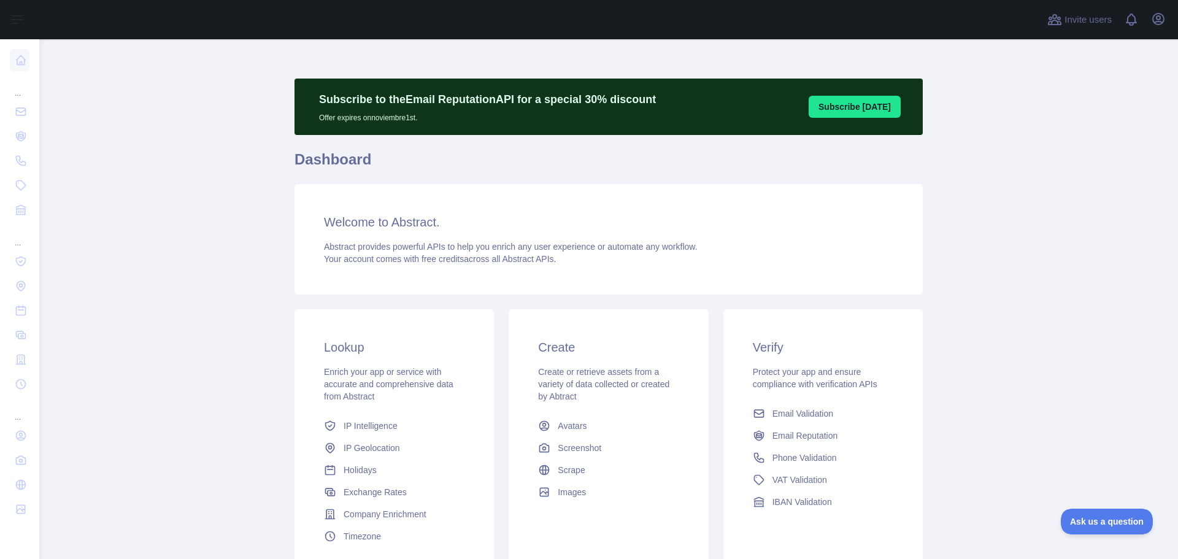 This screenshot has height=559, width=1178. What do you see at coordinates (360, 470) in the screenshot?
I see `span: Holidays` at bounding box center [360, 470].